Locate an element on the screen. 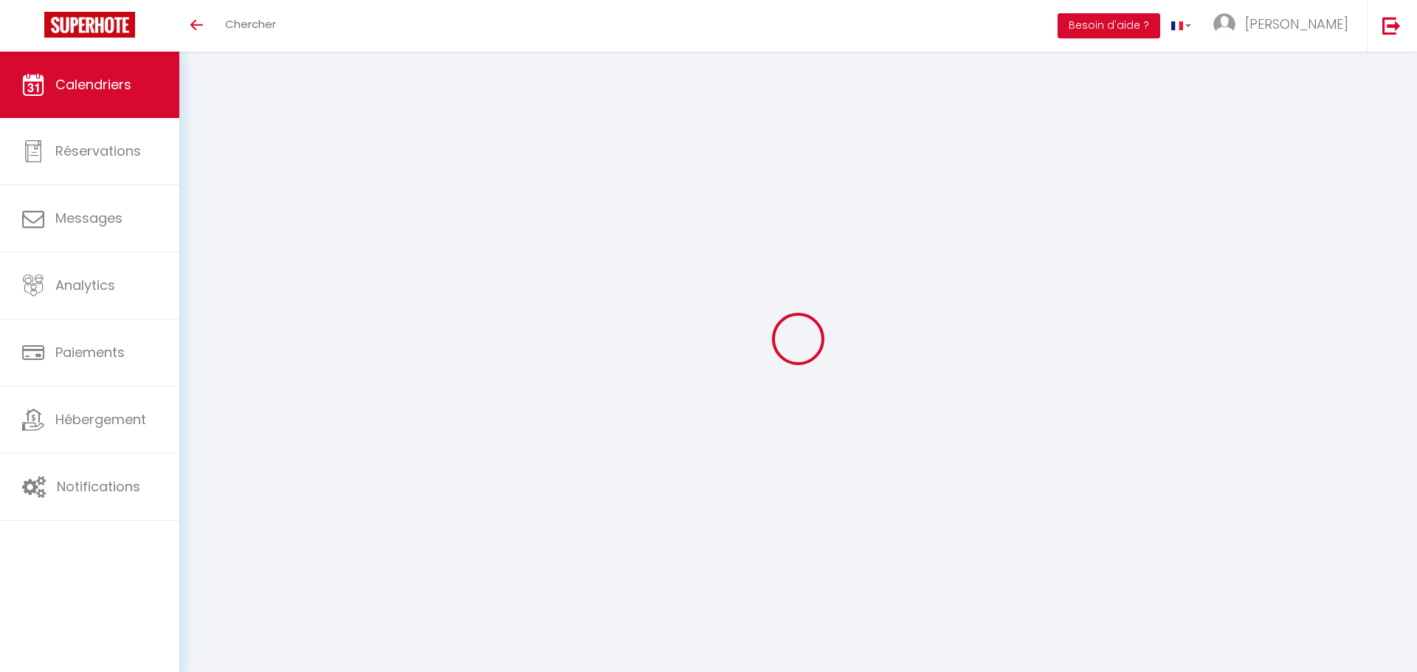 The height and width of the screenshot is (672, 1417). span: Analytics is located at coordinates (85, 285).